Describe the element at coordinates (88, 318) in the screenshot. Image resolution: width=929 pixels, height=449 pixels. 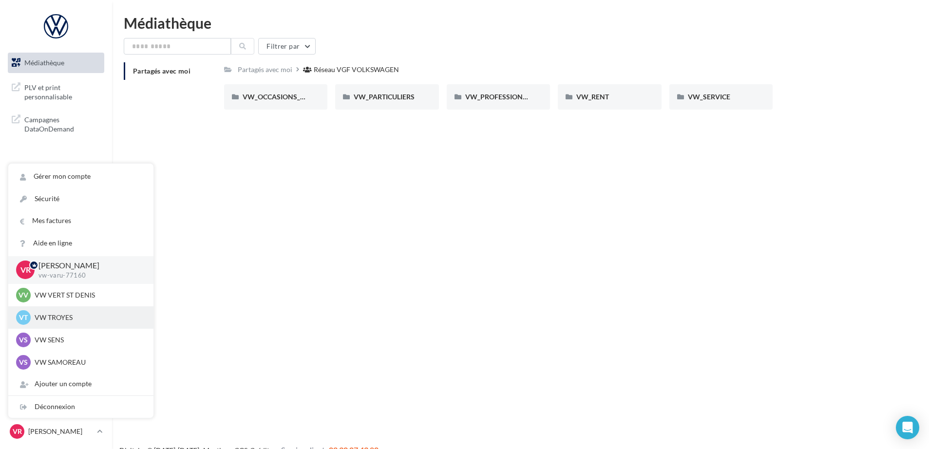
I see `p: VW TROYES` at that location.